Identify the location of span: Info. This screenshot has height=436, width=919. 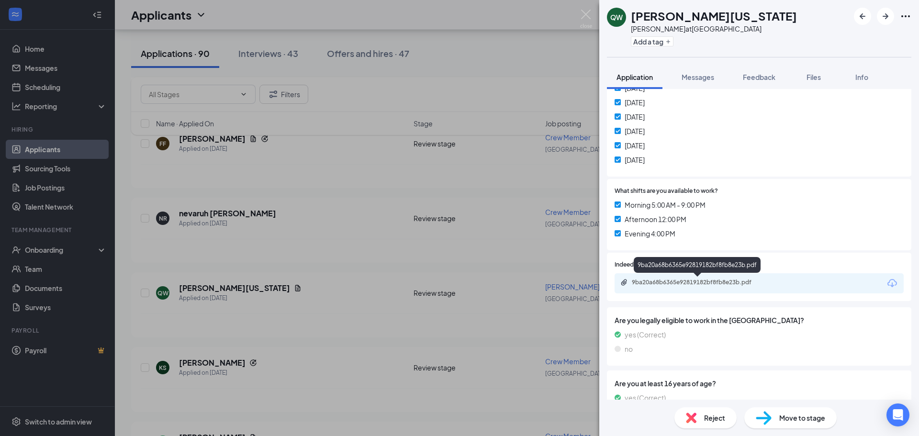
(862, 77).